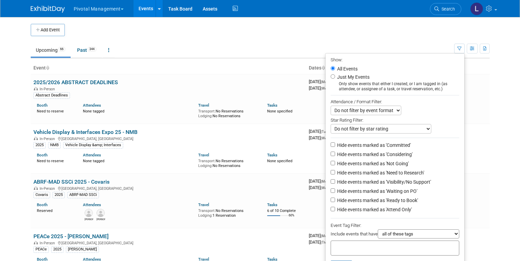 This screenshot has height=261, width=520. Describe the element at coordinates (373, 210) in the screenshot. I see `label: Hide events marked as 'Attend Only'` at that location.